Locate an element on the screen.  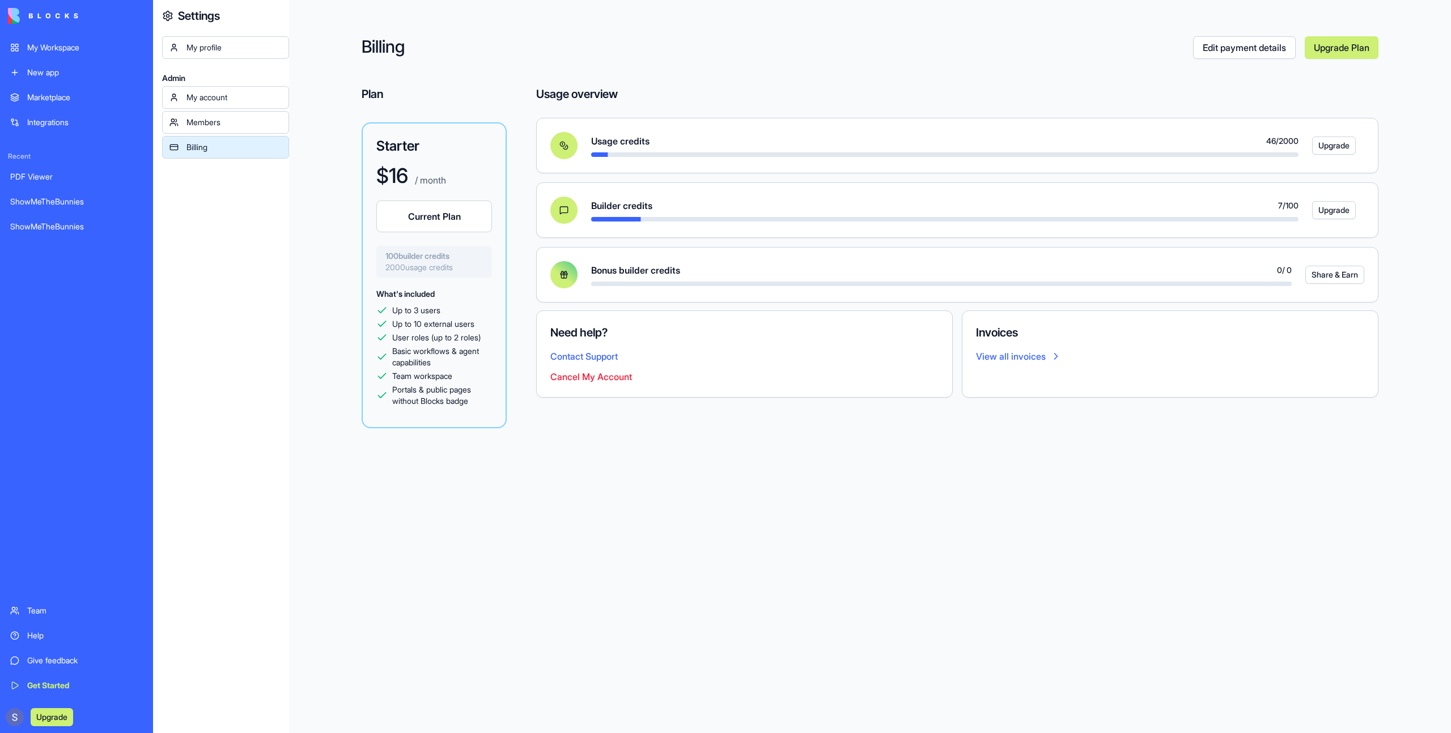
a: Members is located at coordinates (226, 122).